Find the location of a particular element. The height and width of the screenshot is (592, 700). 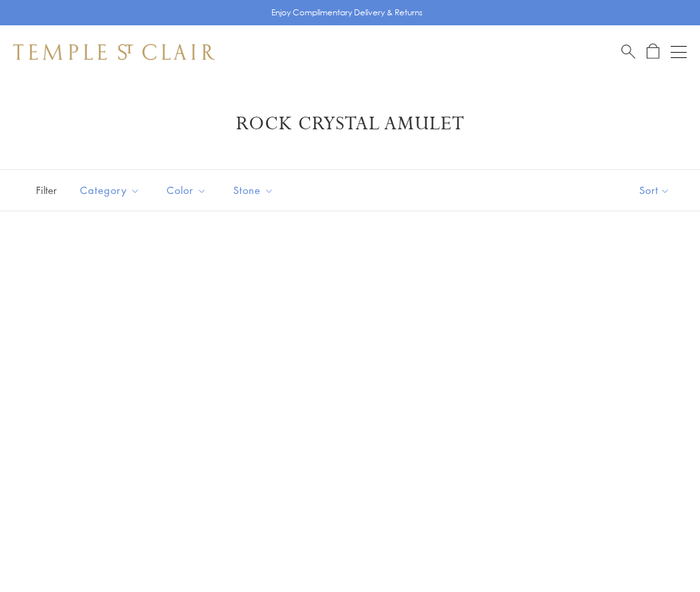

a: Search is located at coordinates (628, 51).